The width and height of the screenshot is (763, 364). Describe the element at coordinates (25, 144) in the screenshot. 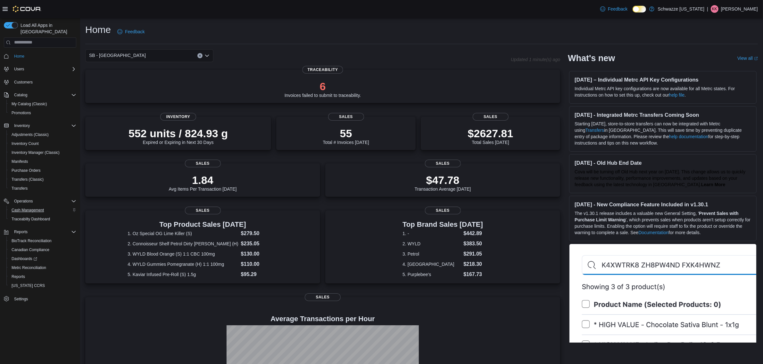

I see `span: Inventory Count` at that location.